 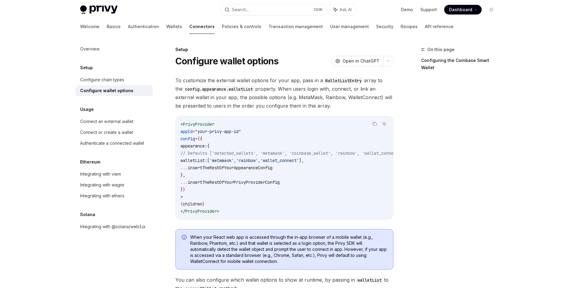 What do you see at coordinates (194, 146) in the screenshot?
I see `span: appearance:` at bounding box center [194, 146].